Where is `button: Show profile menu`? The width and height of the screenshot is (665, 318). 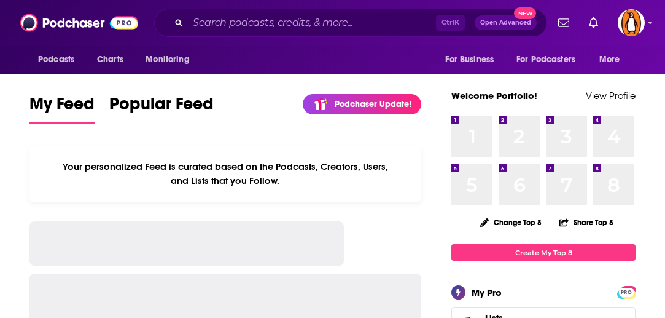
button: Show profile menu is located at coordinates (632, 23).